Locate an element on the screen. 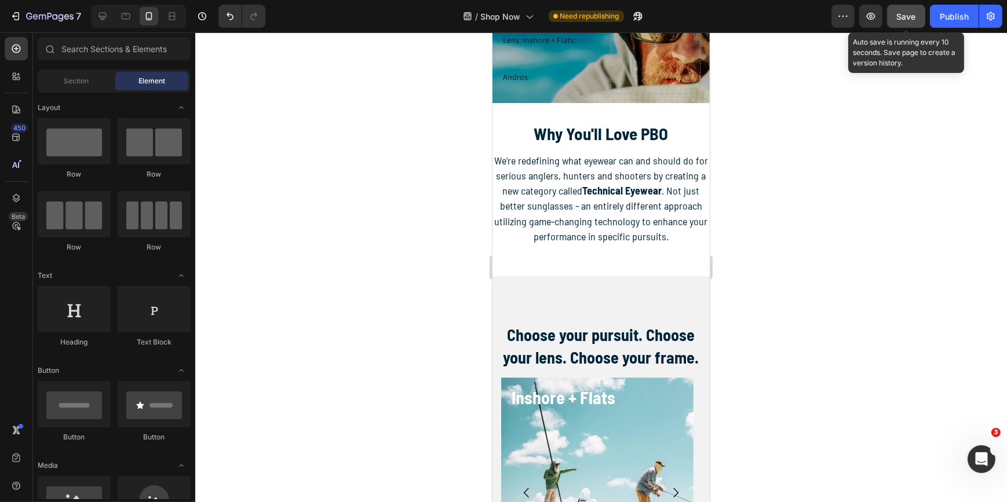  span: Text is located at coordinates (45, 276).